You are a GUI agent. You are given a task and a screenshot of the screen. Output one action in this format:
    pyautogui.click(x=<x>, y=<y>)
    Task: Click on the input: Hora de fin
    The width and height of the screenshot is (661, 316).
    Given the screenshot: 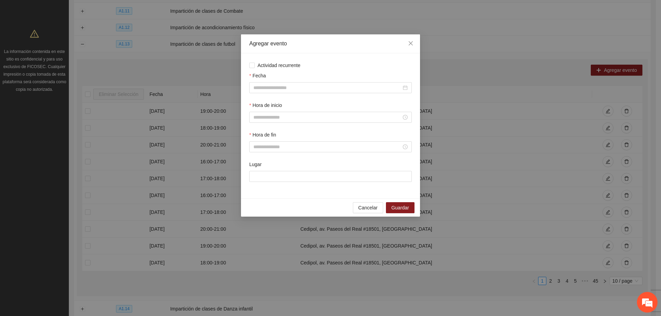 What is the action you would take?
    pyautogui.click(x=327, y=147)
    